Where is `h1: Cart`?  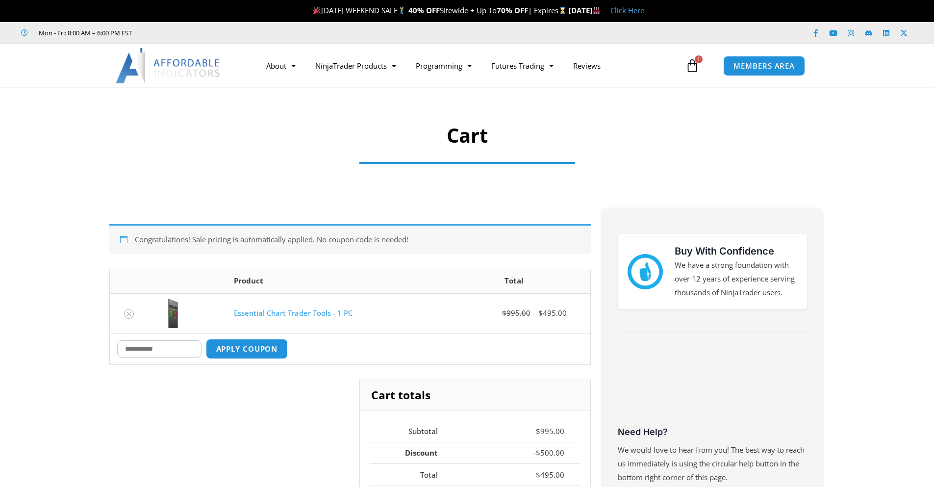
h1: Cart is located at coordinates (467, 135).